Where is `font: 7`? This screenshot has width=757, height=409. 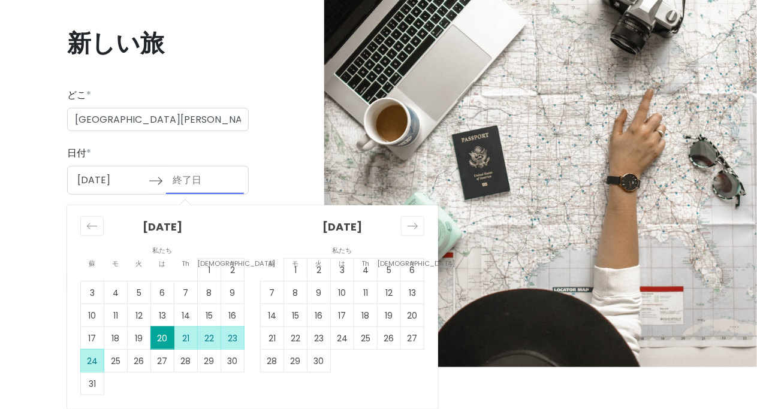
font: 7 is located at coordinates (186, 293).